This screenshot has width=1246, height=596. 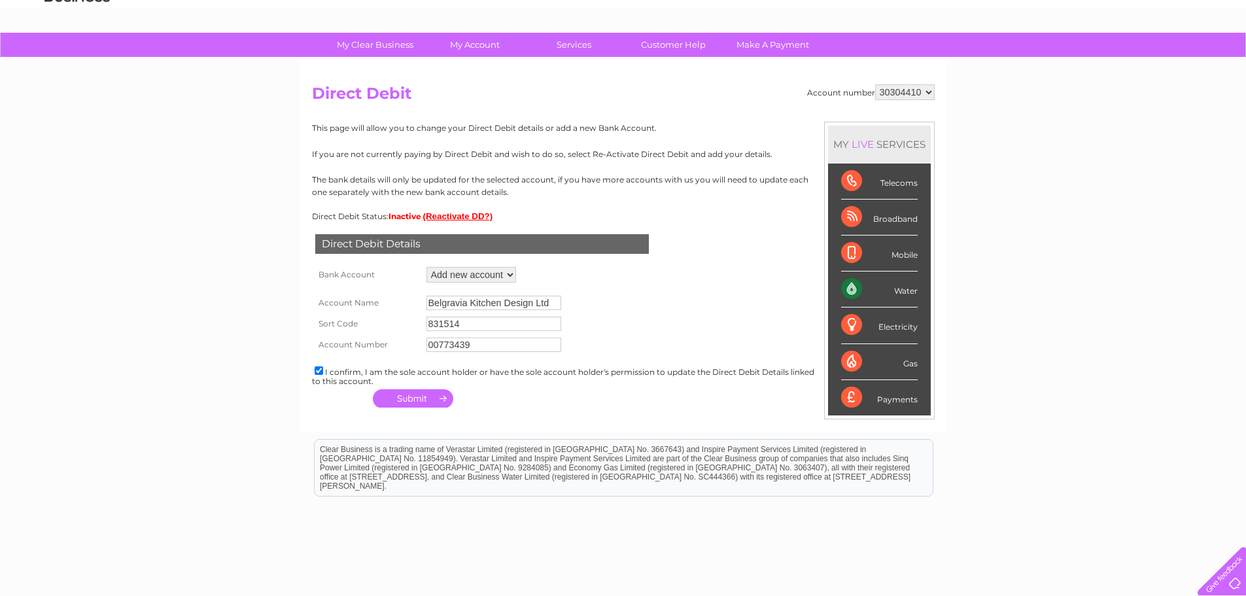 What do you see at coordinates (879, 398) in the screenshot?
I see `div: Payments` at bounding box center [879, 398].